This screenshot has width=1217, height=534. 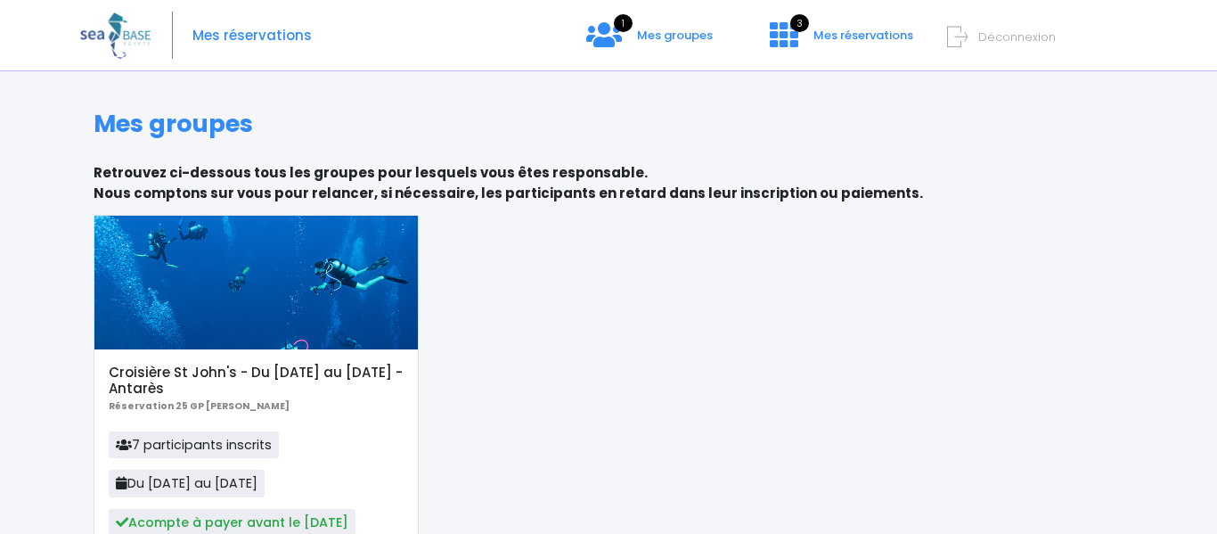 What do you see at coordinates (839, 41) in the screenshot?
I see `a: 3 Mes réservations` at bounding box center [839, 41].